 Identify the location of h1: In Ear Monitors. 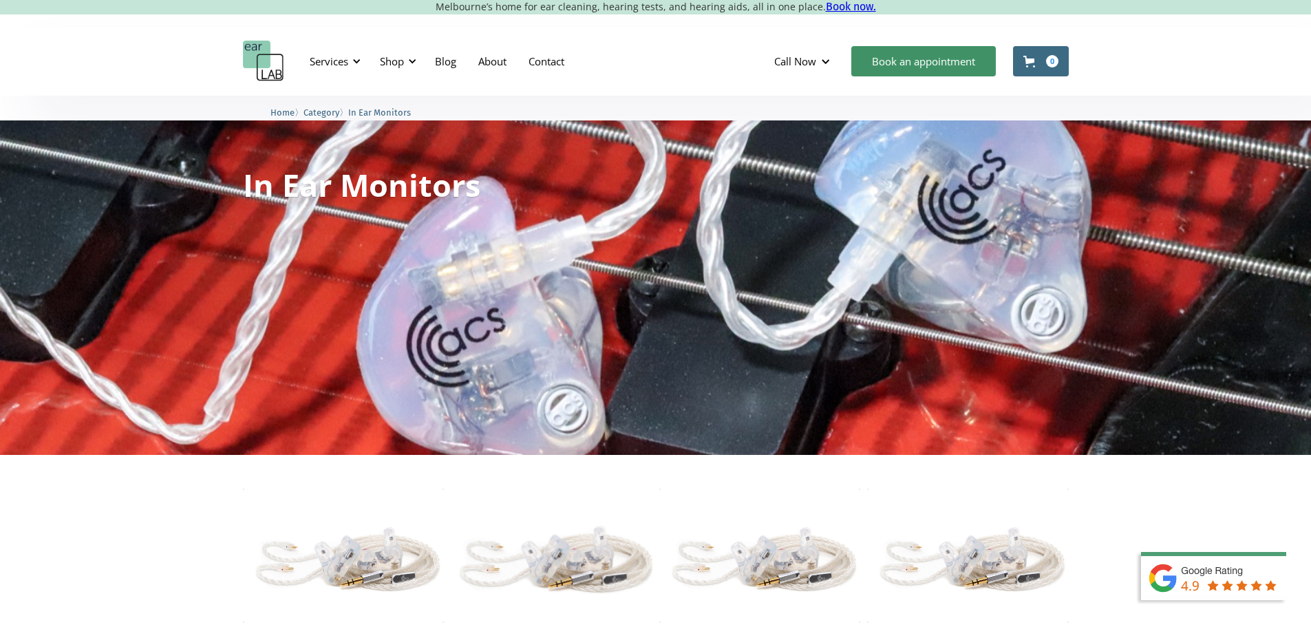
(361, 184).